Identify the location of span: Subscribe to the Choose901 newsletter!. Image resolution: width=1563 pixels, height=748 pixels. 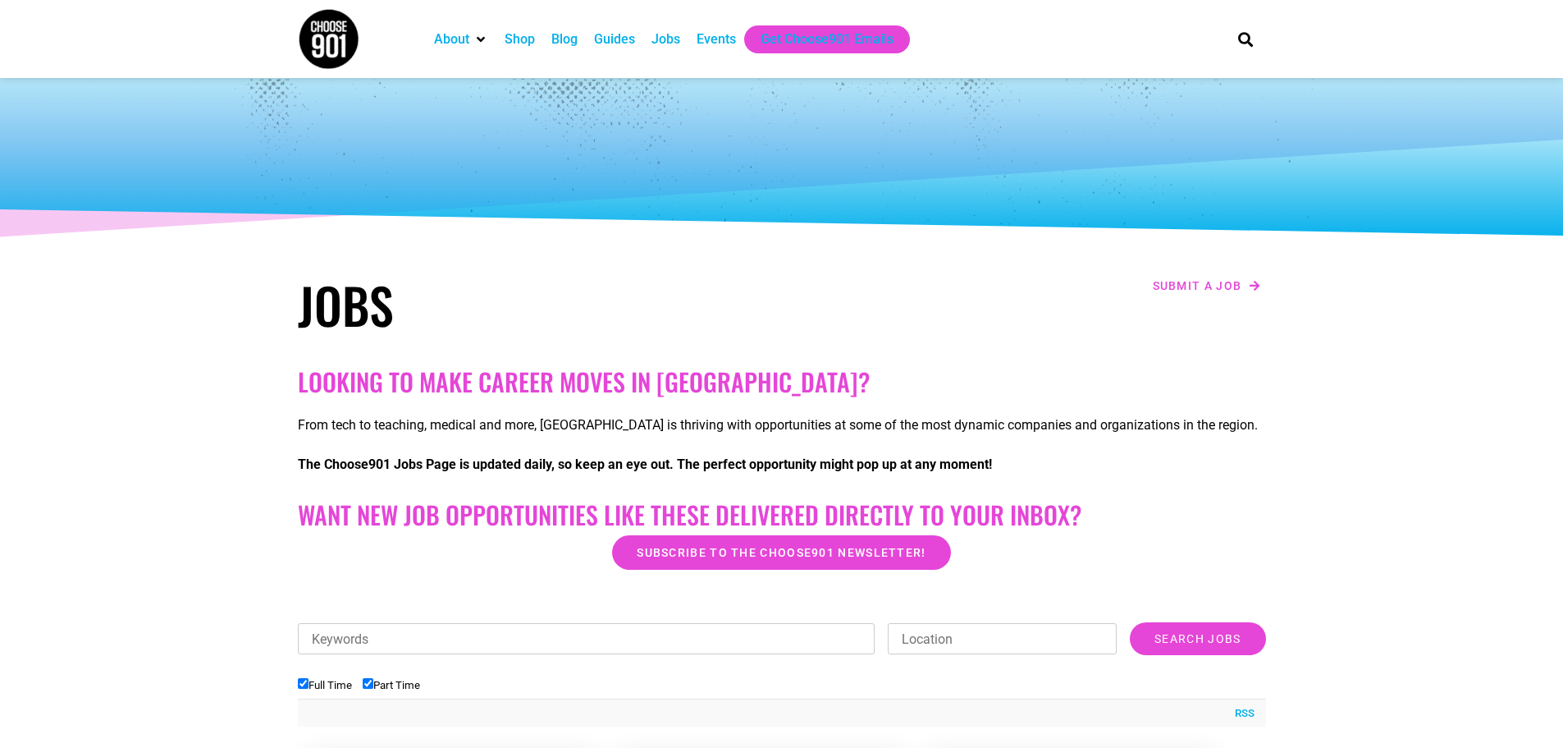
(781, 552).